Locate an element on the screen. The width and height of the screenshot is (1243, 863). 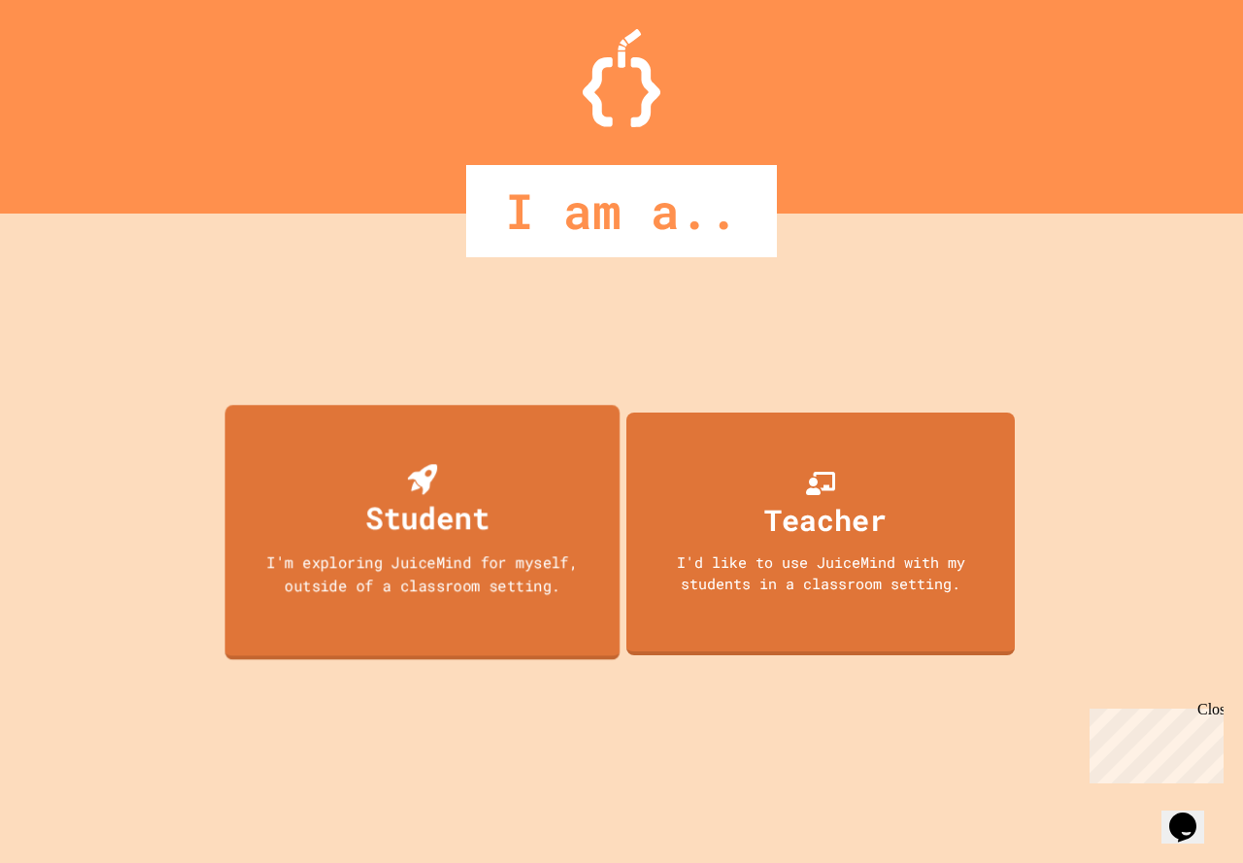
div: Student is located at coordinates (427, 517).